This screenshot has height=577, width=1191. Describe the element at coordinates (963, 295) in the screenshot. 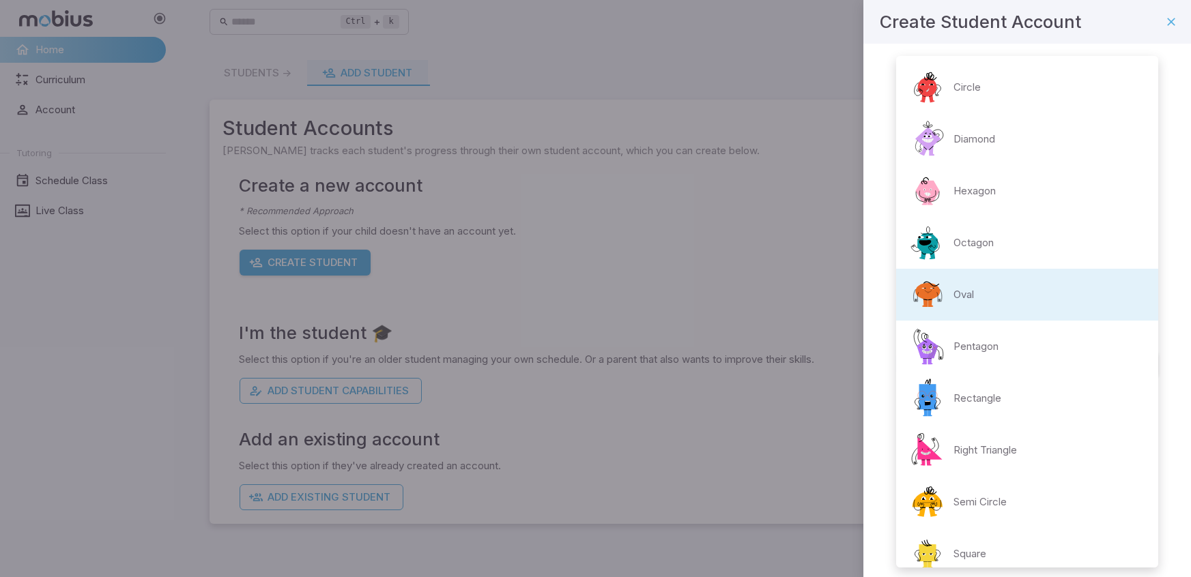

I see `p: Oval` at that location.